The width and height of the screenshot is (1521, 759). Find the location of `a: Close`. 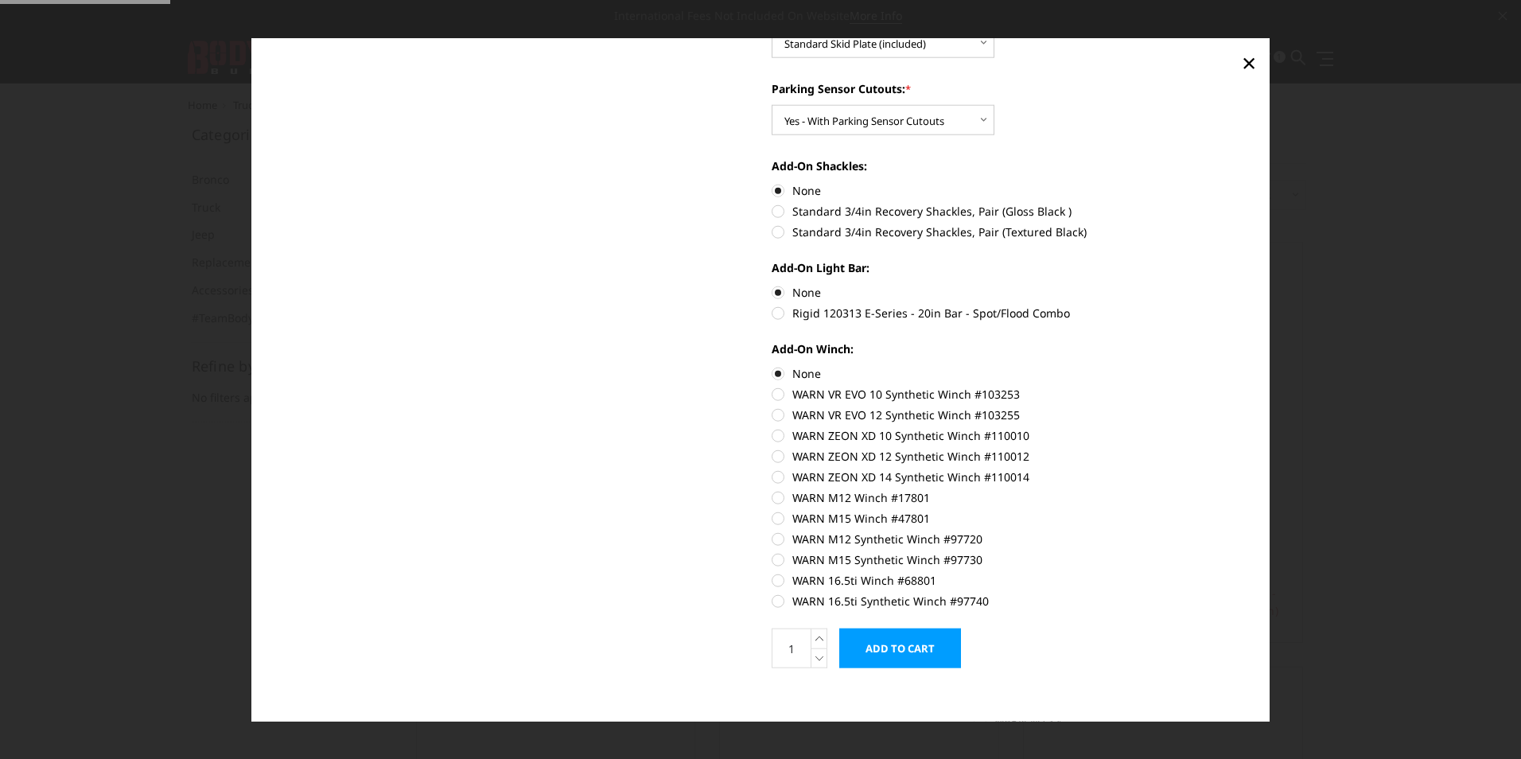

a: Close is located at coordinates (1249, 62).